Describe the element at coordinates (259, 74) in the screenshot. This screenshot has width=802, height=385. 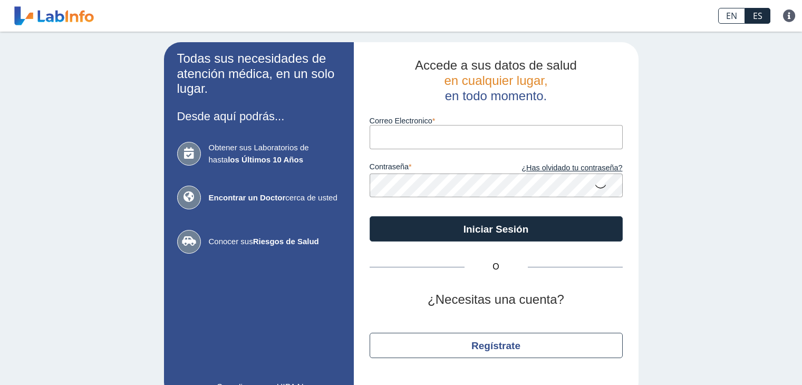
I see `h2: Todas sus necesidades de atención médica, en un solo lugar.` at that location.